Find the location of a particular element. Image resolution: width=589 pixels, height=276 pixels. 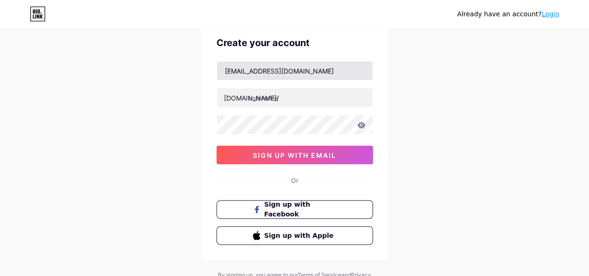

input: Email is located at coordinates (295, 71).